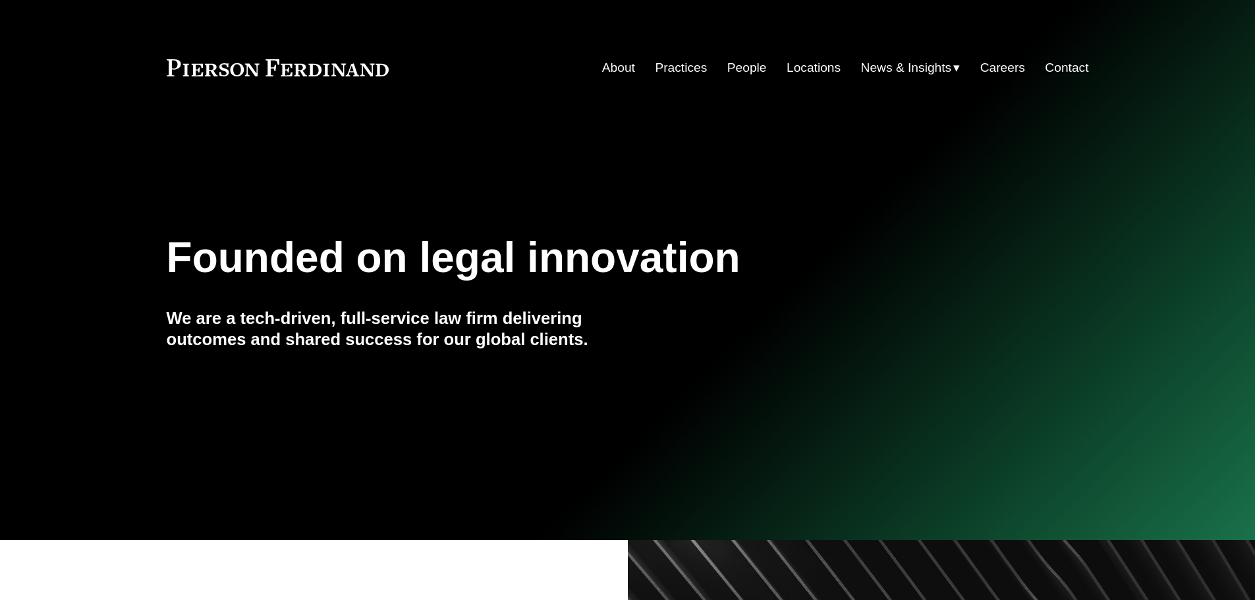 The image size is (1255, 600). Describe the element at coordinates (551, 258) in the screenshot. I see `h1: Founded on legal innovation` at that location.